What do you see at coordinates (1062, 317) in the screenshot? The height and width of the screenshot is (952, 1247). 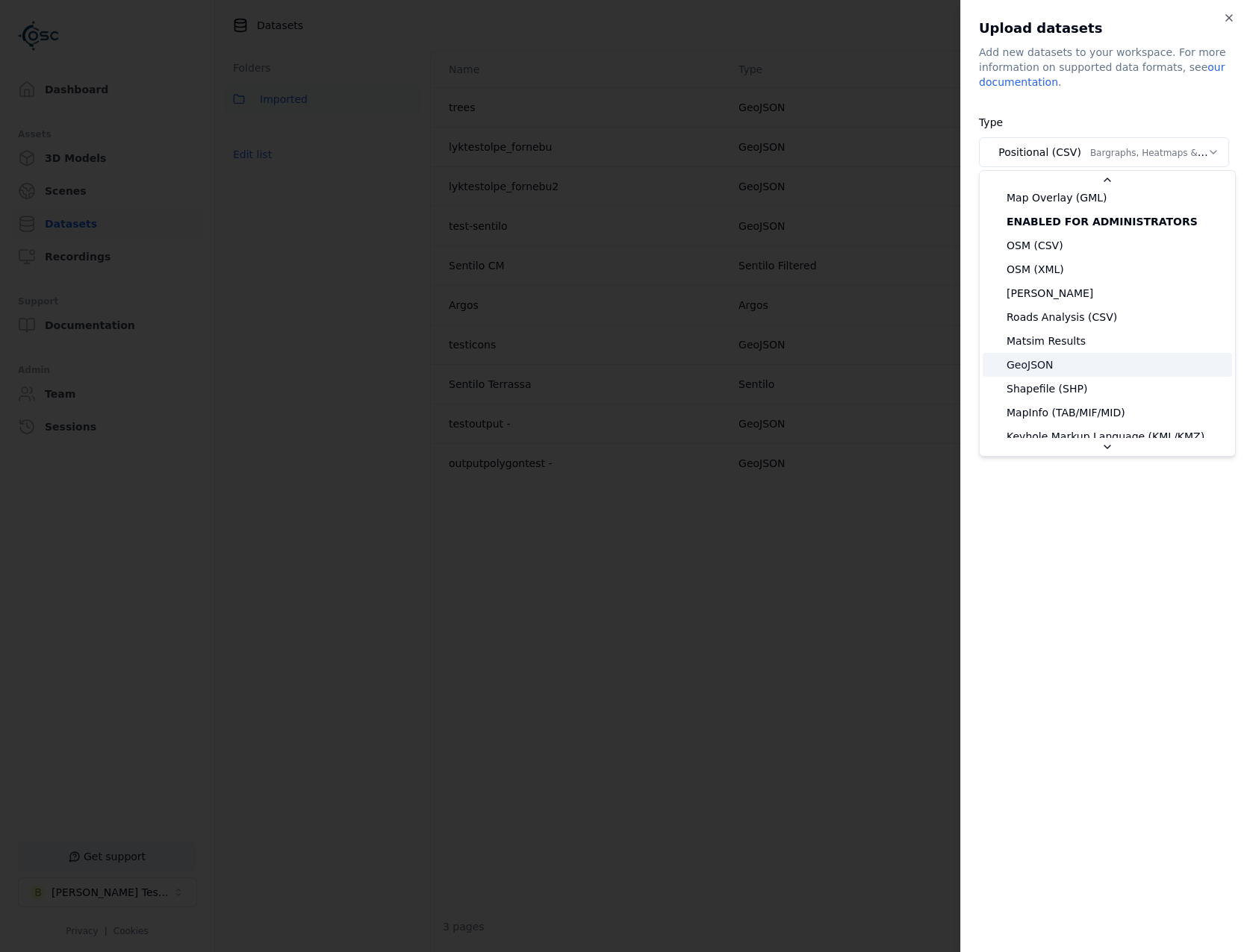 I see `span: Roads Analysis (CSV)` at bounding box center [1062, 317].